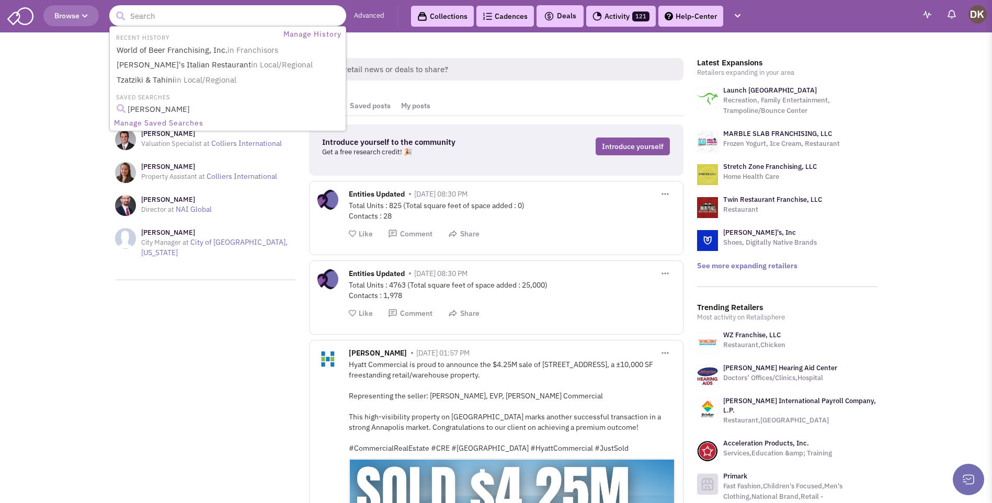 The image size is (992, 503). What do you see at coordinates (142, 37) in the screenshot?
I see `li: RECENT HISTORY` at bounding box center [142, 37].